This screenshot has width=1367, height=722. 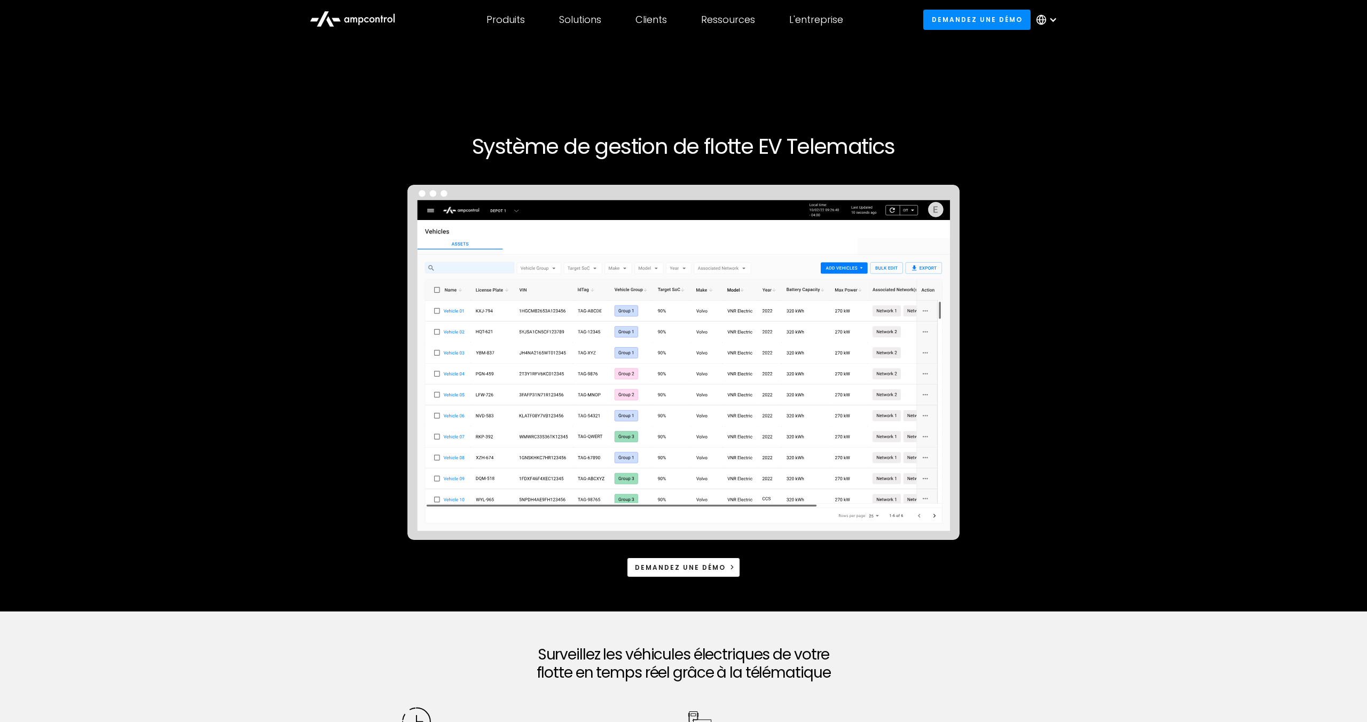 I want to click on div: L'entreprise, so click(x=816, y=20).